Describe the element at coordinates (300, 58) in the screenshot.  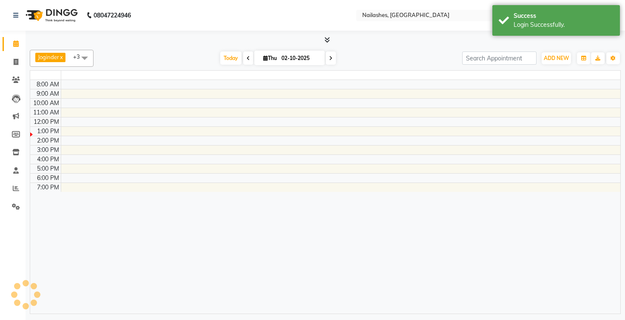
I see `input: 2025-10-02` at that location.